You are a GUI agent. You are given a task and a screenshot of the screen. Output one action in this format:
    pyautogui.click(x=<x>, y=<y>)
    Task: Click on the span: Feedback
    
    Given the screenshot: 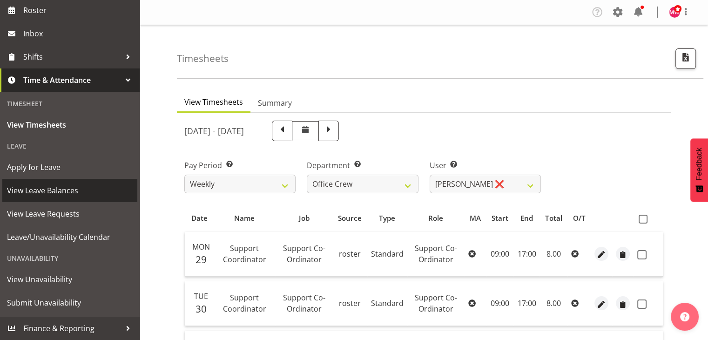 What is the action you would take?
    pyautogui.click(x=699, y=164)
    